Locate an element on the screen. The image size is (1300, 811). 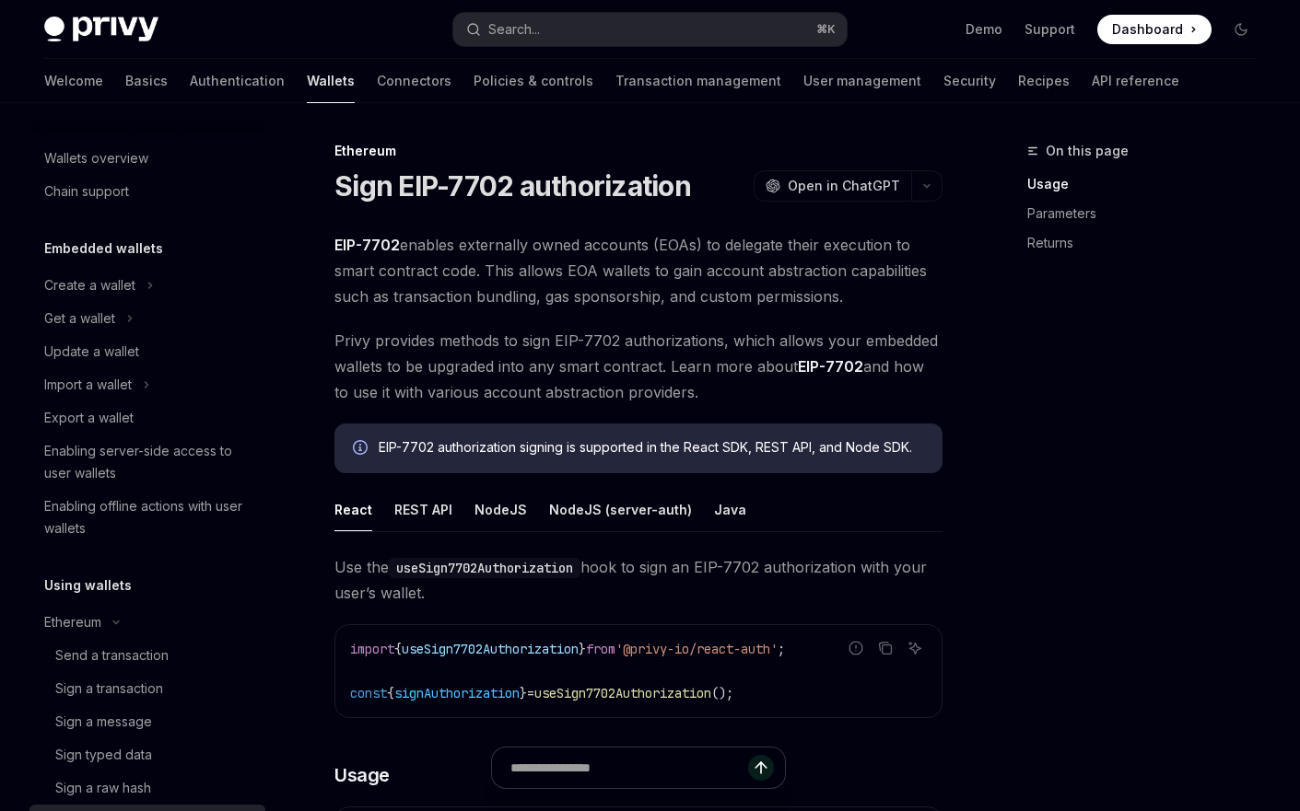
a: Returns is located at coordinates (1148, 243).